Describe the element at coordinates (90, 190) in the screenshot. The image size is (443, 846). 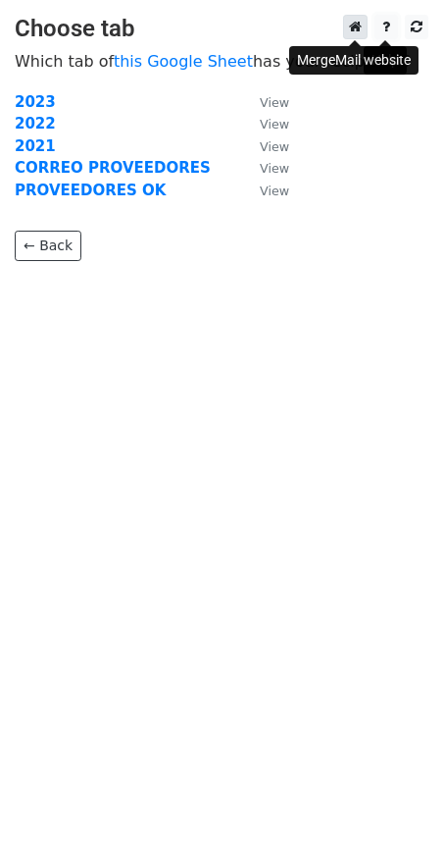
I see `a: PROVEEDORES OK` at that location.